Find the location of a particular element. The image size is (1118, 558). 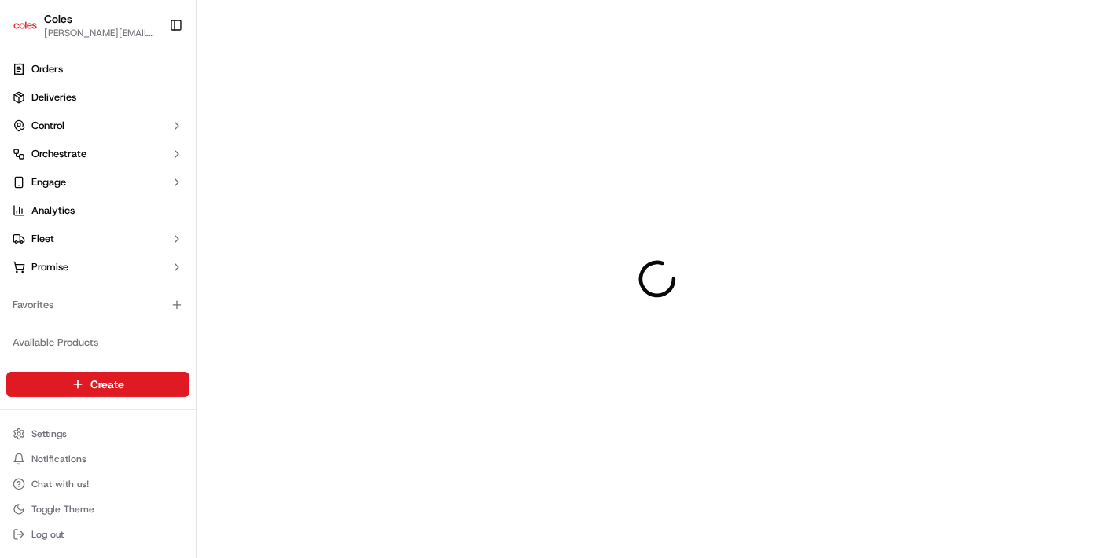

span: Notifications is located at coordinates (59, 459).